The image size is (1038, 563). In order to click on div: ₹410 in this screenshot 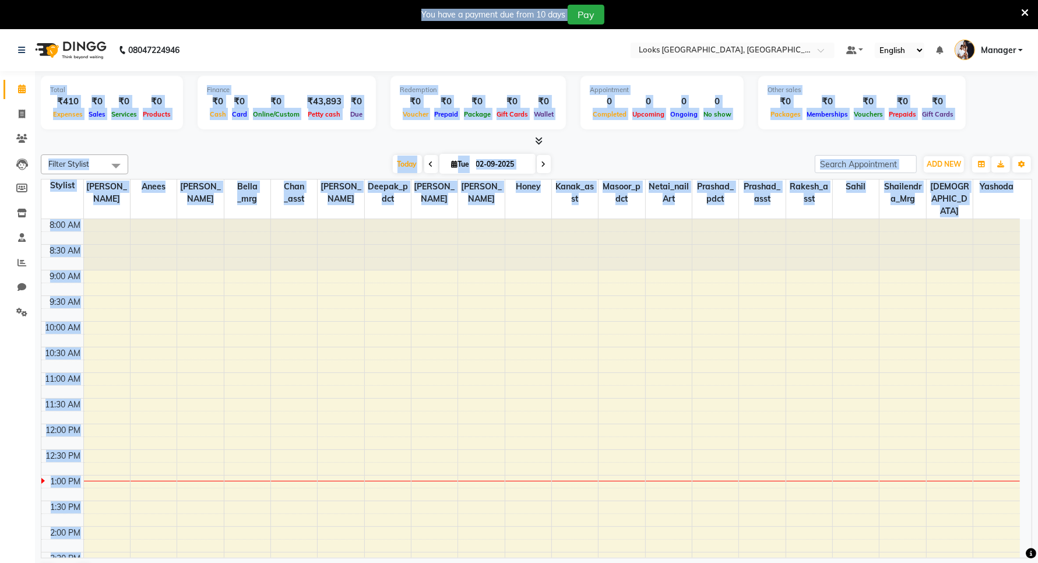, I will do `click(68, 101)`.